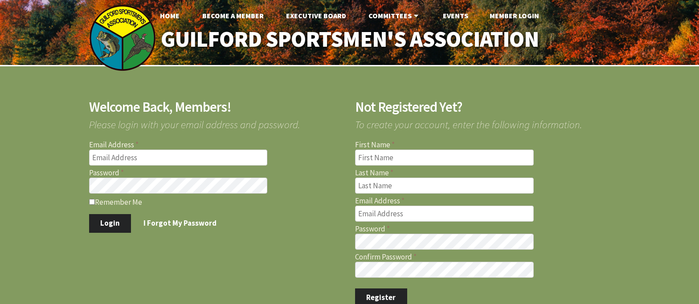 The height and width of the screenshot is (304, 699). What do you see at coordinates (394, 16) in the screenshot?
I see `a: Committees` at bounding box center [394, 16].